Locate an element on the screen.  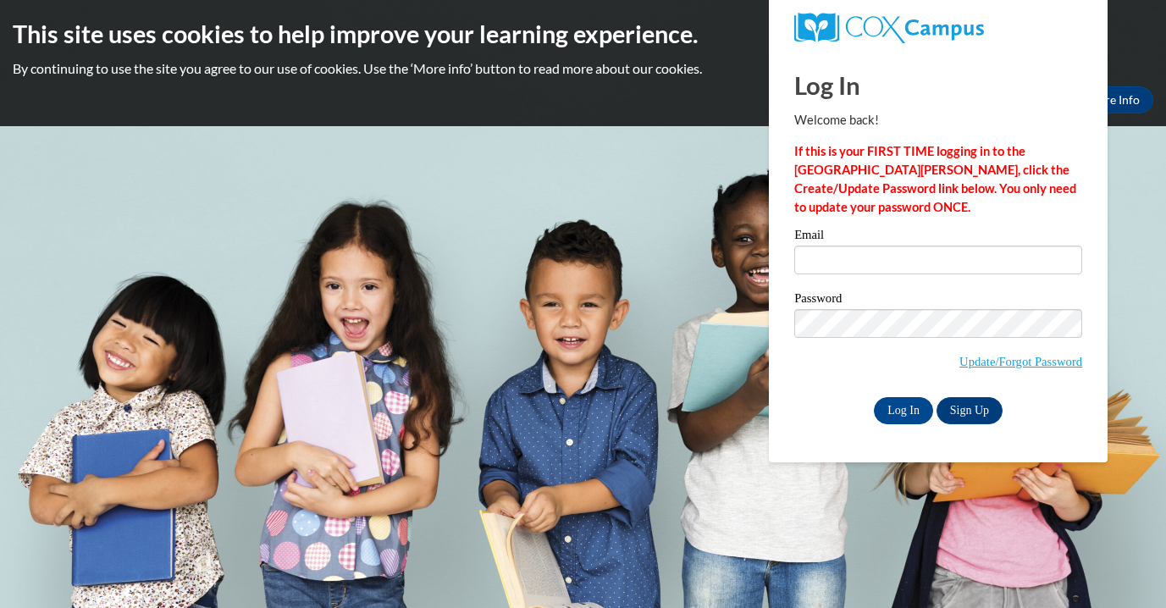
label: Password is located at coordinates (938, 301).